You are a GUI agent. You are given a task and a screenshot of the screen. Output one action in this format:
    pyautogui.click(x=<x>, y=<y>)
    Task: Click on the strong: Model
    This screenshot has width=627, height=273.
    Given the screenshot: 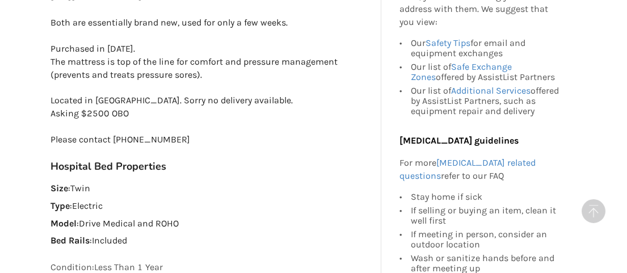 What is the action you would take?
    pyautogui.click(x=64, y=223)
    